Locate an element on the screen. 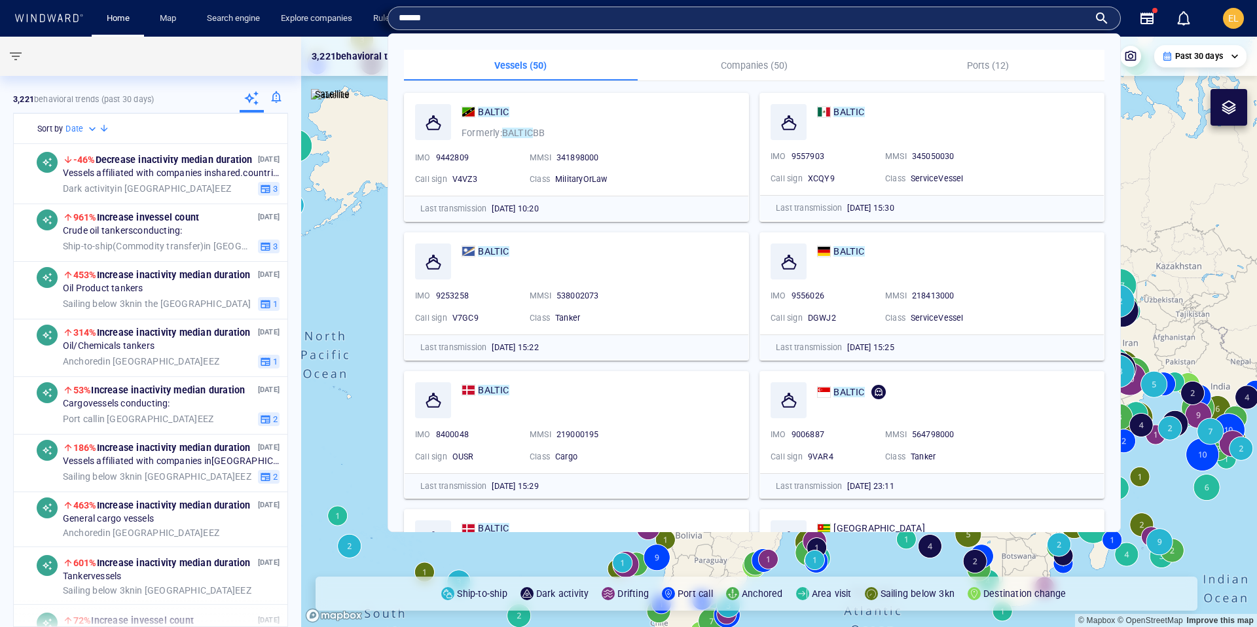  span: Cargo vessels conducting: is located at coordinates (117, 404).